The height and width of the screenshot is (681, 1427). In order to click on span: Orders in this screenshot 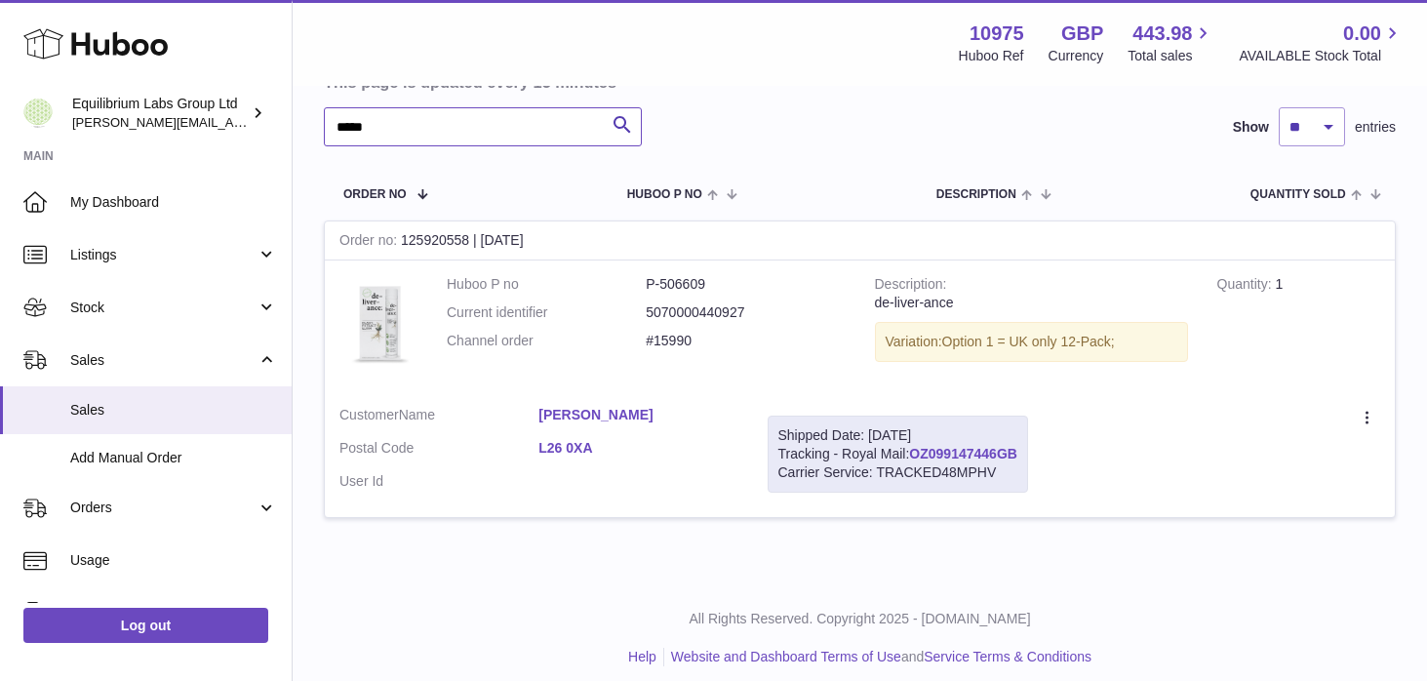, I will do `click(163, 507)`.